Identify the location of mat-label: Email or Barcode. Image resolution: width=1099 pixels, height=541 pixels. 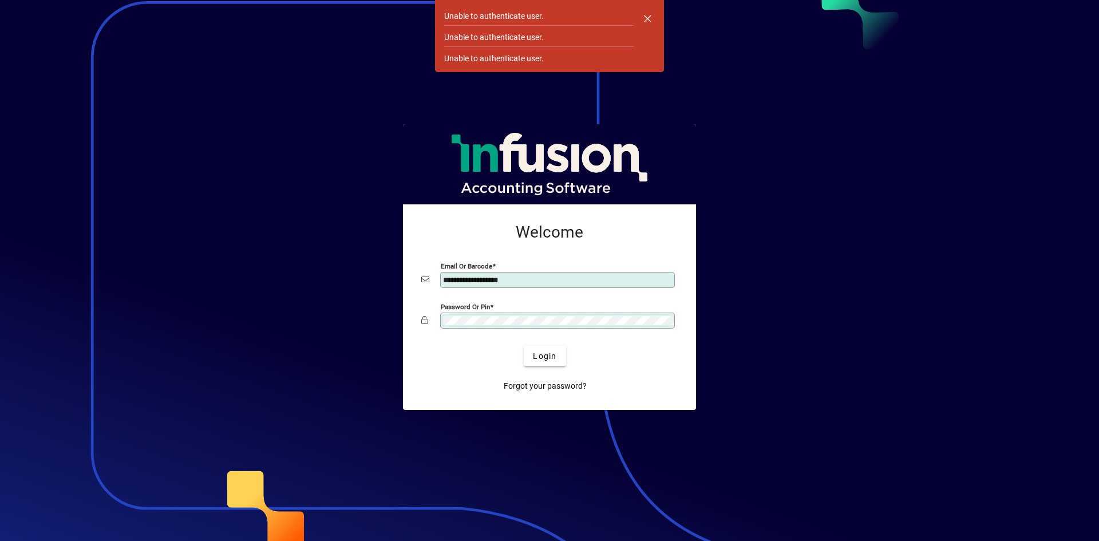
(467, 266).